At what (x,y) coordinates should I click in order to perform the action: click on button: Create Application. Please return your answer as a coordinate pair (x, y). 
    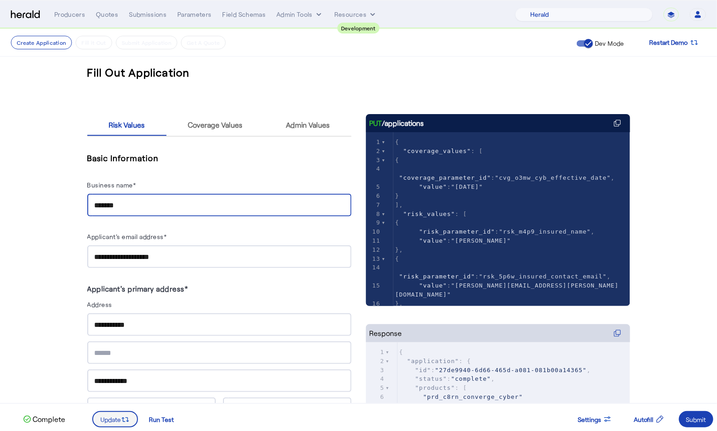
    Looking at the image, I should click on (41, 43).